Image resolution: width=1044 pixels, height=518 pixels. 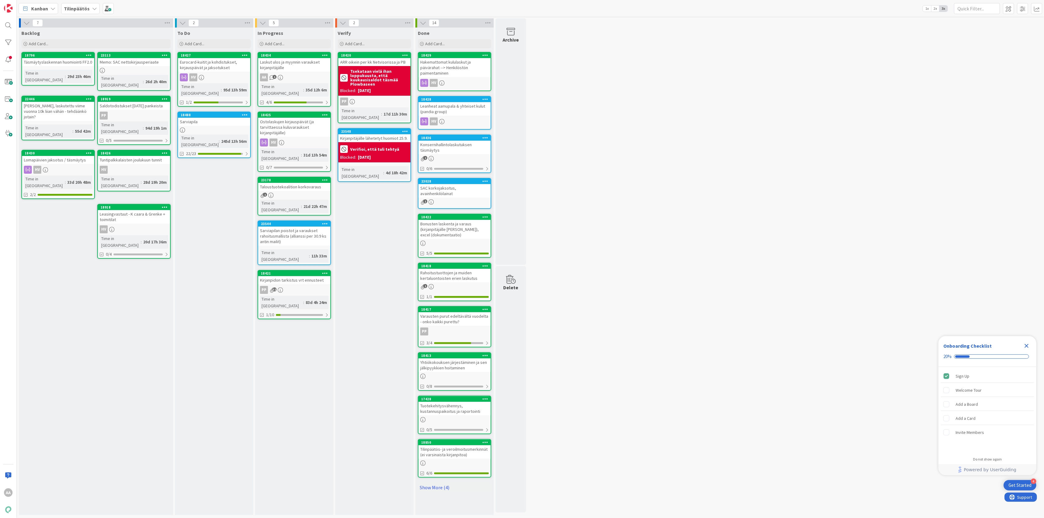 I want to click on span: 1, so click(x=265, y=195).